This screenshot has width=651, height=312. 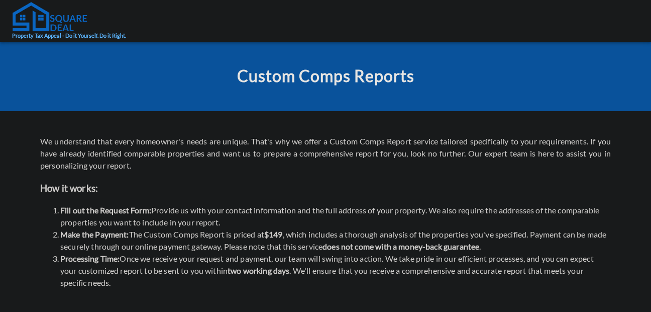 What do you see at coordinates (106, 210) in the screenshot?
I see `strong: Fill out the Request Form:` at bounding box center [106, 210].